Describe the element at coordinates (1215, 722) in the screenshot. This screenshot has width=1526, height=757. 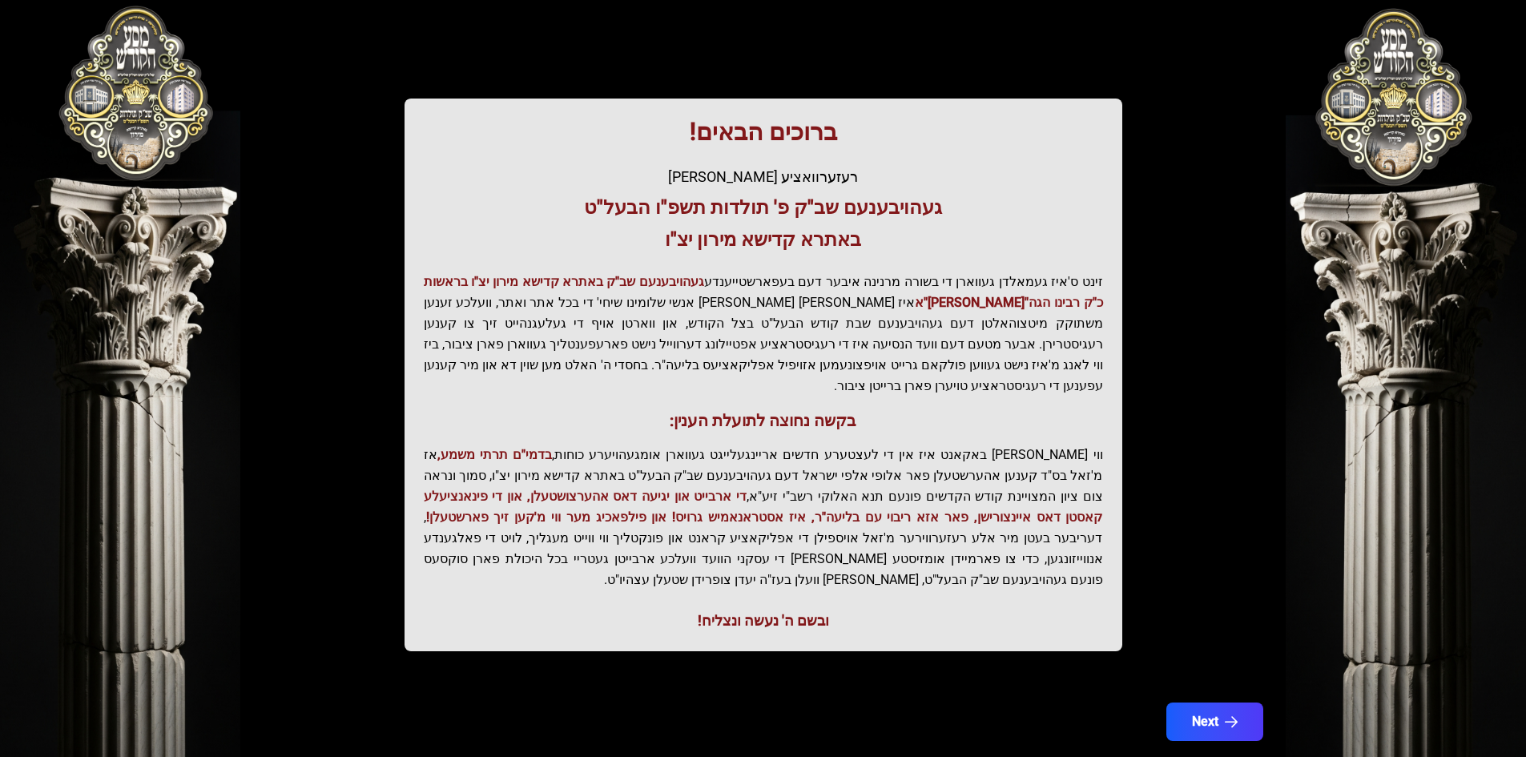
I see `button: Next` at that location.